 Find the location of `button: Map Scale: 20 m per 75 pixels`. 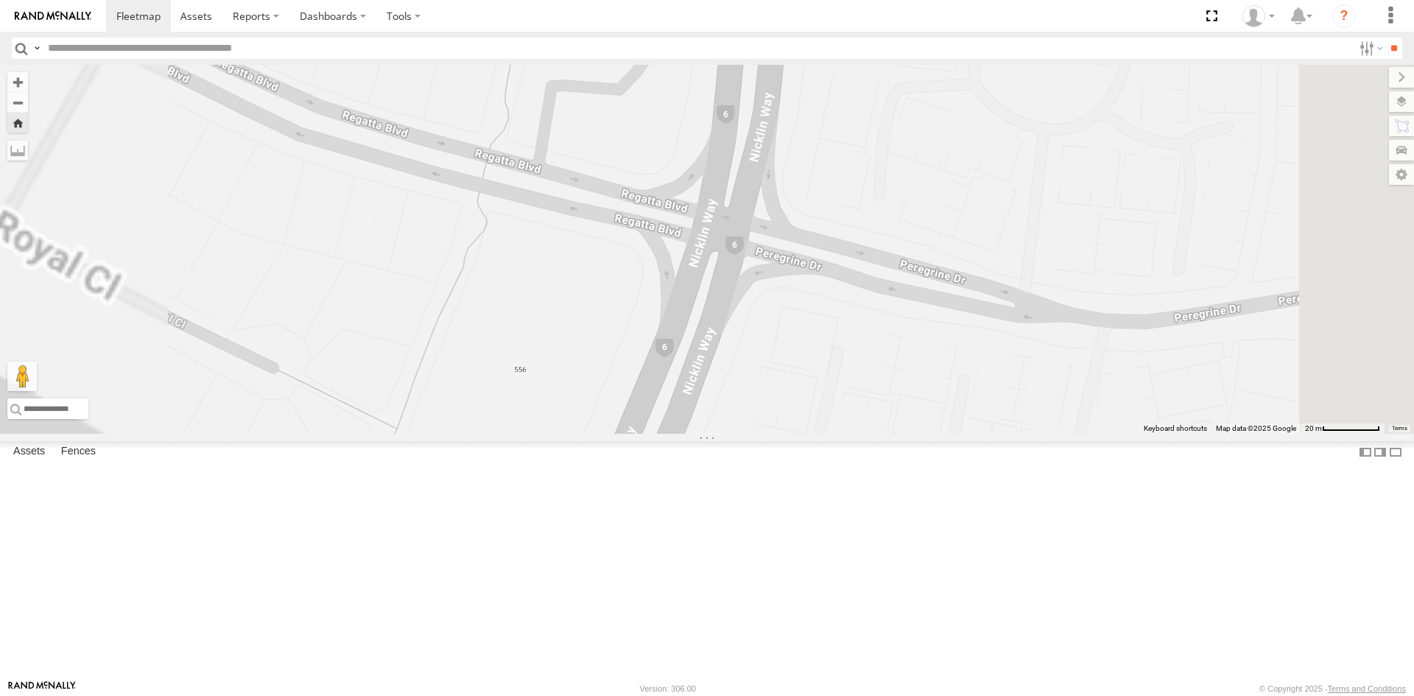

button: Map Scale: 20 m per 75 pixels is located at coordinates (1342, 428).